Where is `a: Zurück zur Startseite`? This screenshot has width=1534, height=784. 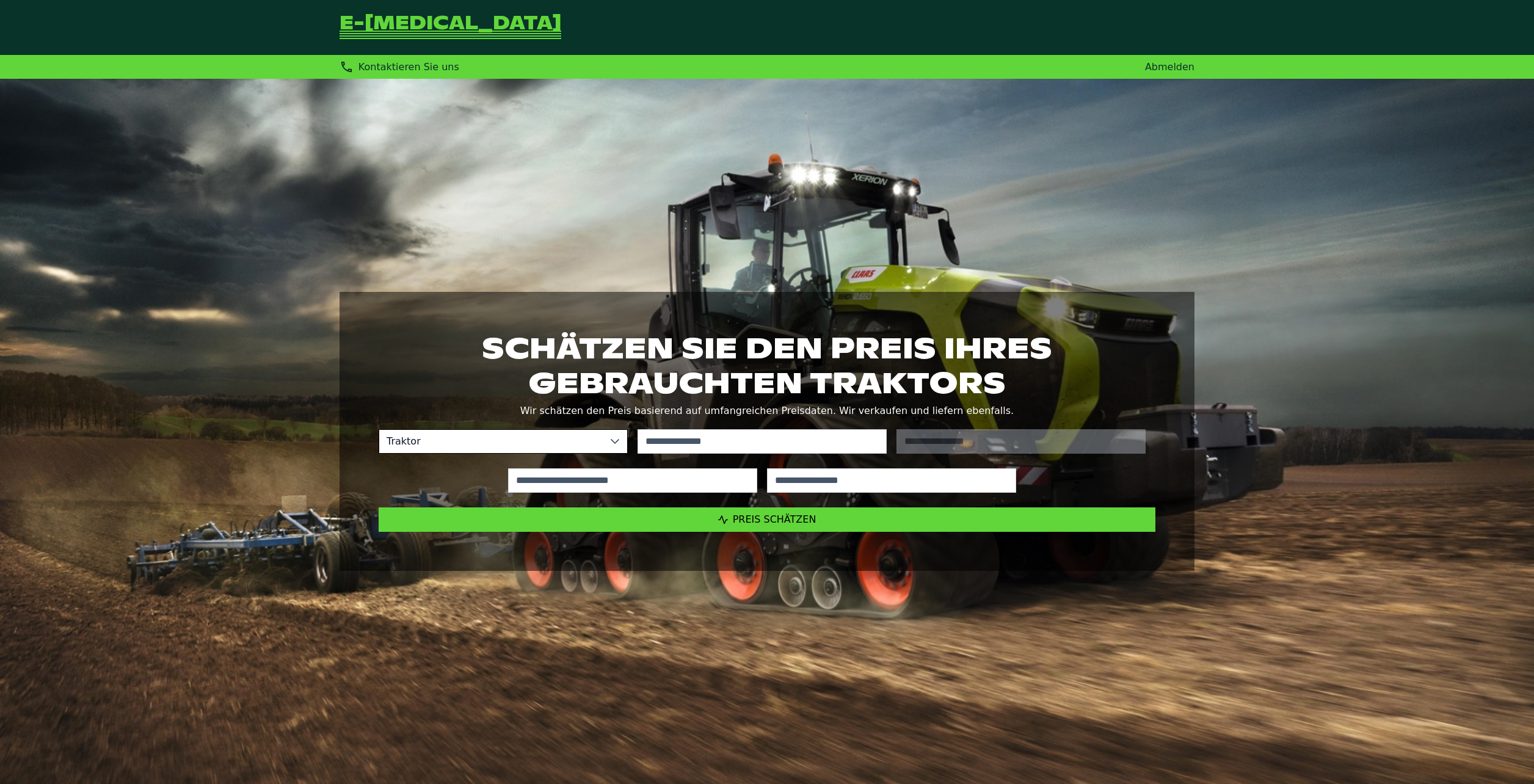 a: Zurück zur Startseite is located at coordinates (451, 28).